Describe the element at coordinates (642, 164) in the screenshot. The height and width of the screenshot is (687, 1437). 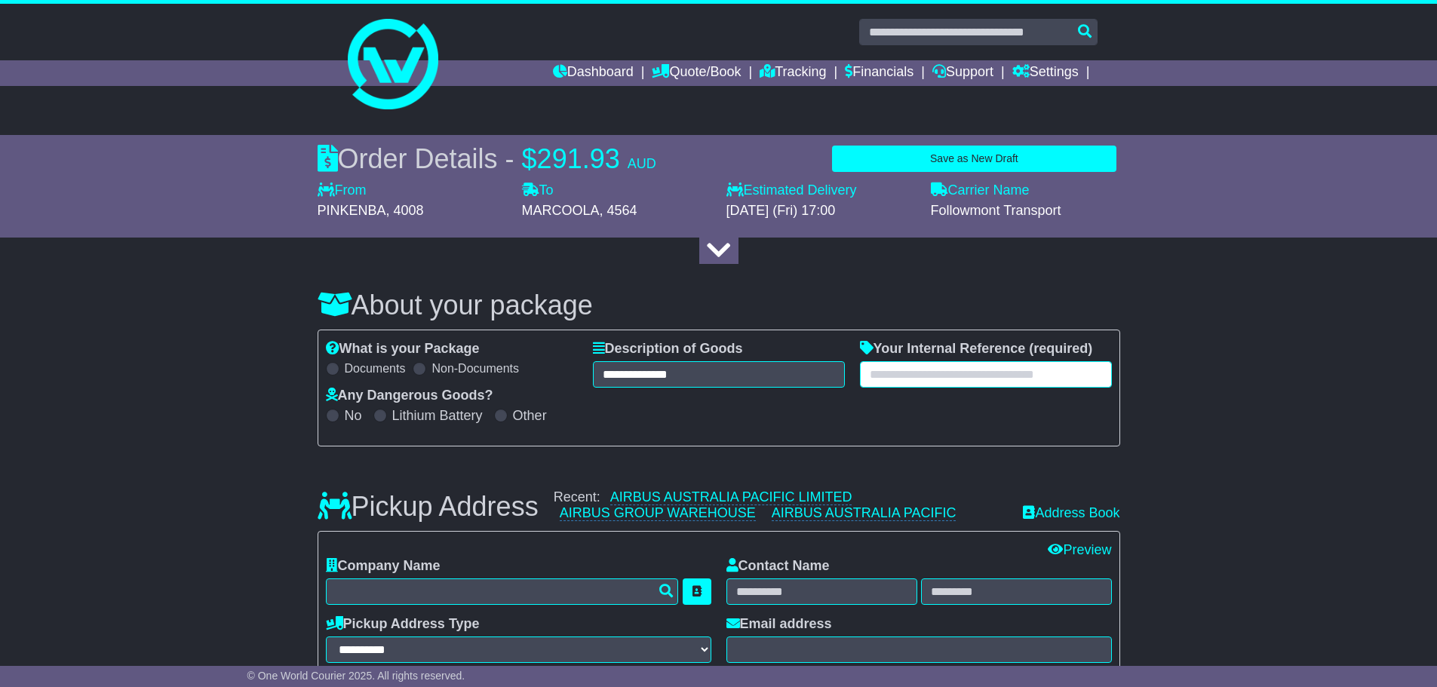
I see `span: AUD` at that location.